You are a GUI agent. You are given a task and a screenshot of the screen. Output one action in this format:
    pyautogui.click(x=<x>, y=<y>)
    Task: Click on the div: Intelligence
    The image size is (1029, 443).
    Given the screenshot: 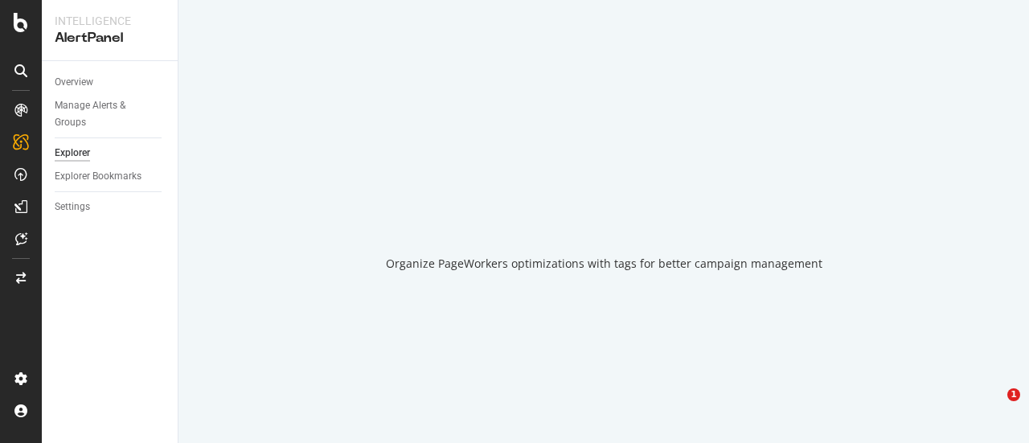 What is the action you would take?
    pyautogui.click(x=109, y=21)
    